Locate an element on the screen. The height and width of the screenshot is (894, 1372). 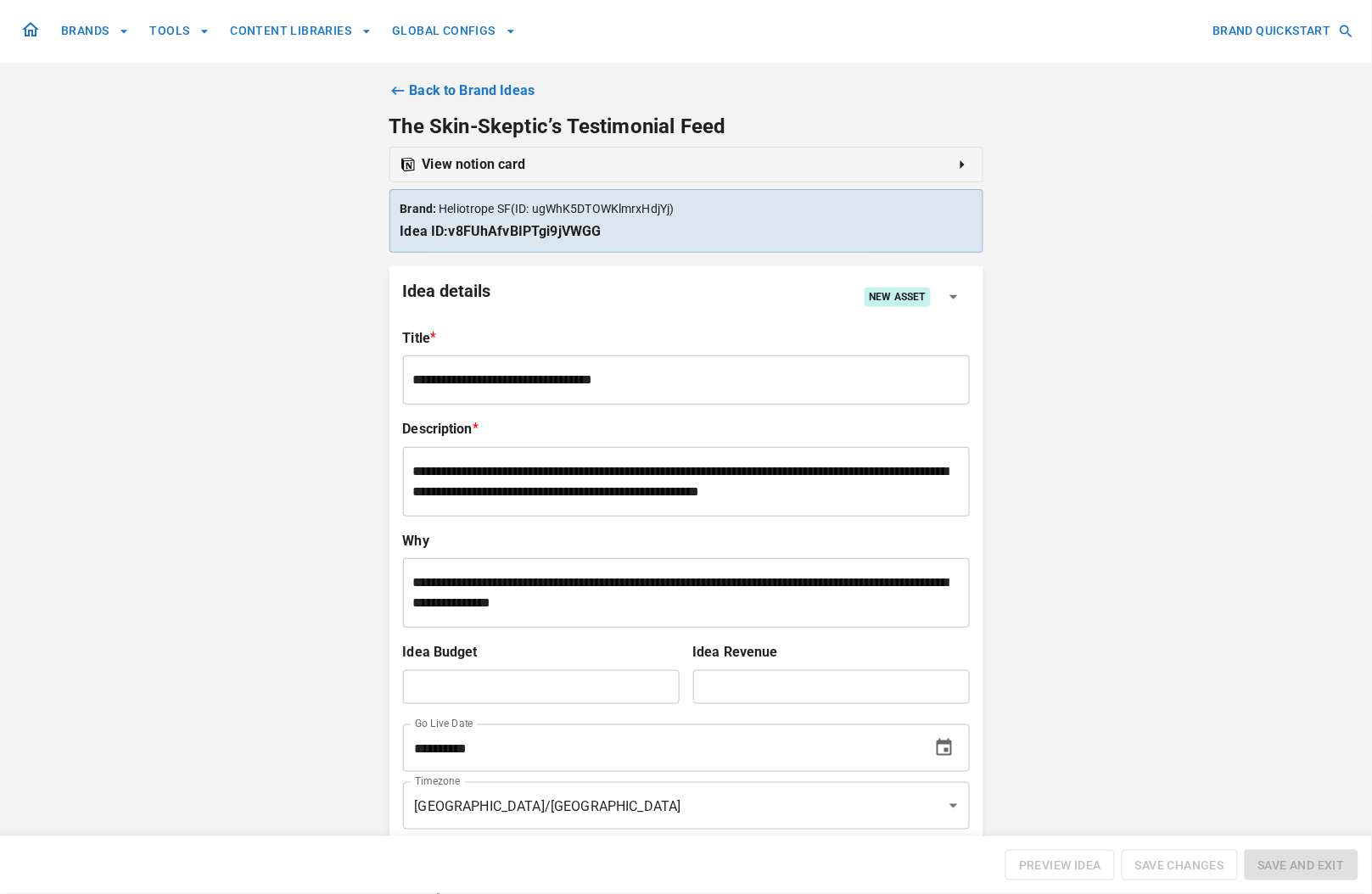
button: CONTENT LIBRARIES is located at coordinates (301, 31).